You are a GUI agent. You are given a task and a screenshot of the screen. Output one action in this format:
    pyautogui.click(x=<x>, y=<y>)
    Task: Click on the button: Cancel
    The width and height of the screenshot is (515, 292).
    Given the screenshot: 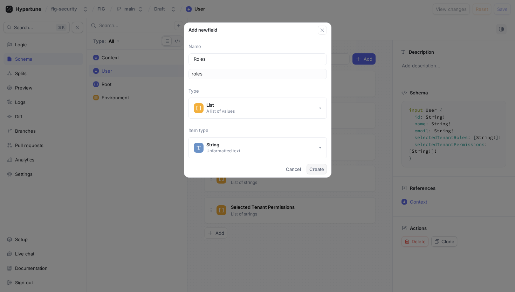 What is the action you would take?
    pyautogui.click(x=293, y=169)
    